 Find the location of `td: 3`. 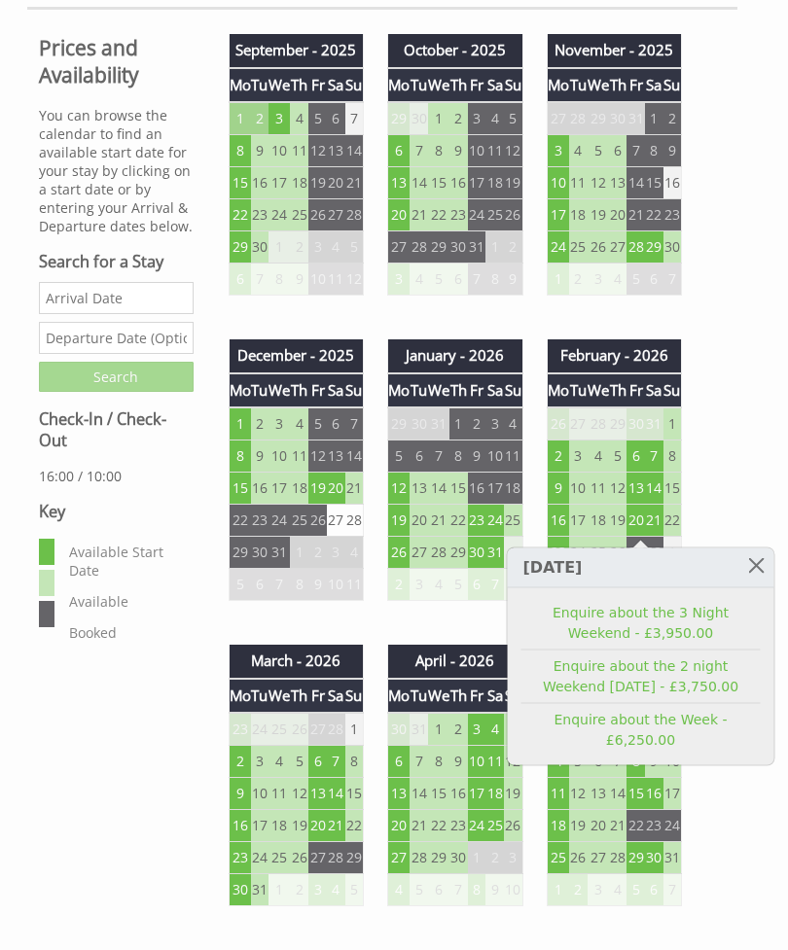

td: 3 is located at coordinates (598, 279).